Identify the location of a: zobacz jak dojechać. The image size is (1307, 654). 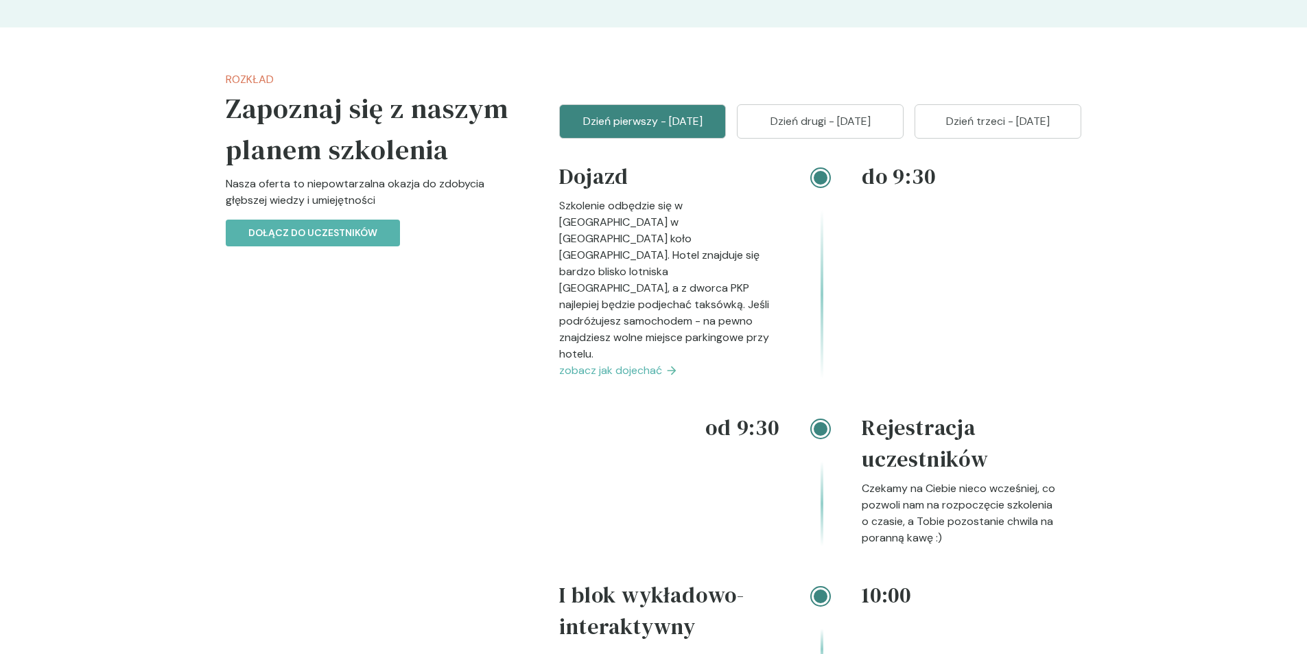
(669, 370).